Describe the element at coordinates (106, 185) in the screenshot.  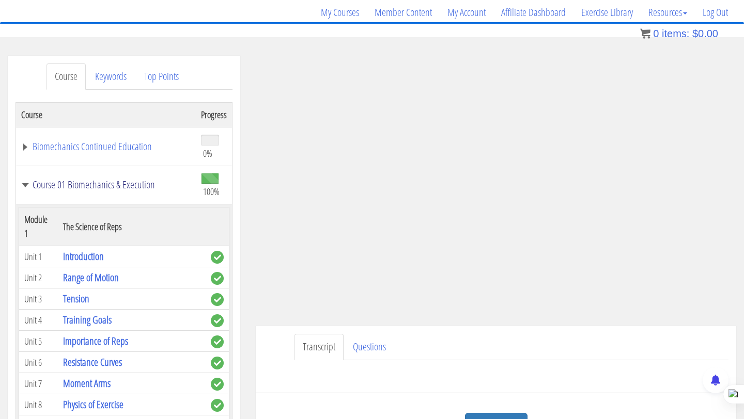
I see `a: Course 01 Biomechanics & Execution` at that location.